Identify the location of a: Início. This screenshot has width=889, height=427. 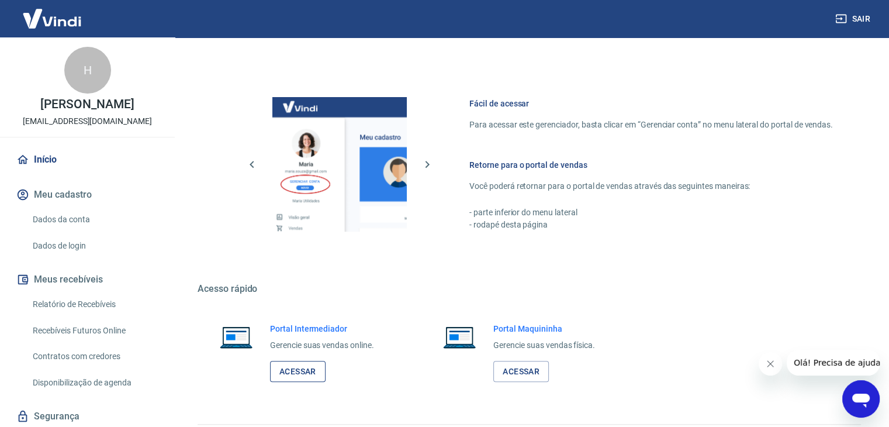
(87, 160).